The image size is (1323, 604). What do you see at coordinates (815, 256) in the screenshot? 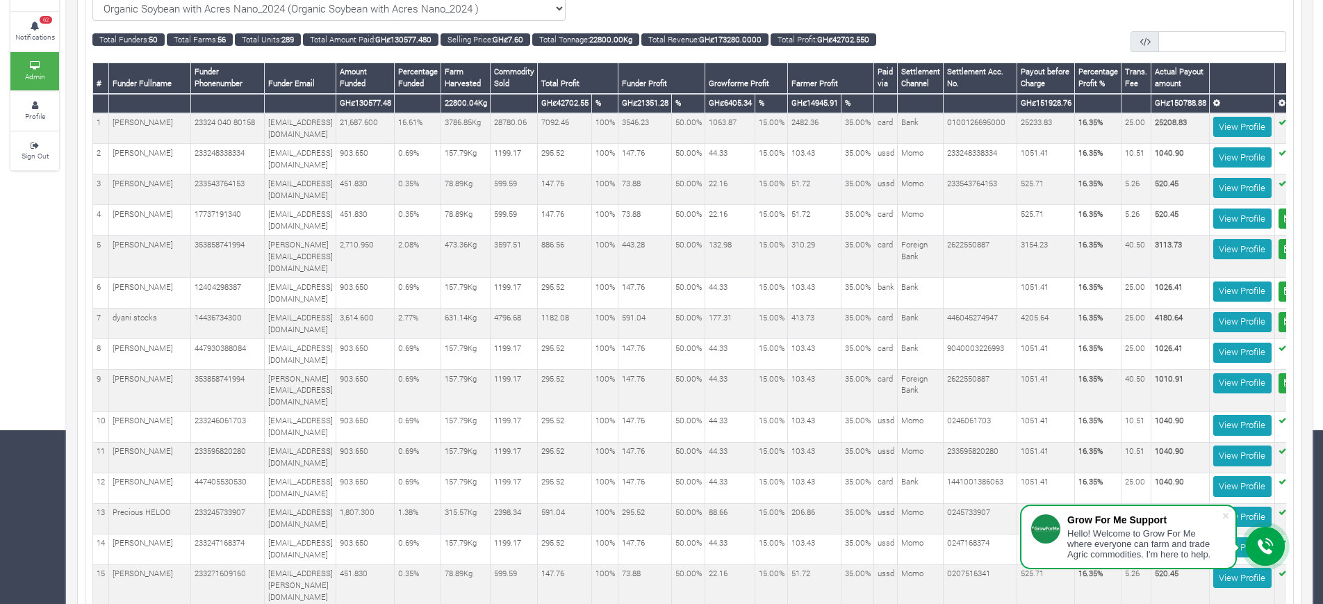
I see `td: 310.29` at bounding box center [815, 256].